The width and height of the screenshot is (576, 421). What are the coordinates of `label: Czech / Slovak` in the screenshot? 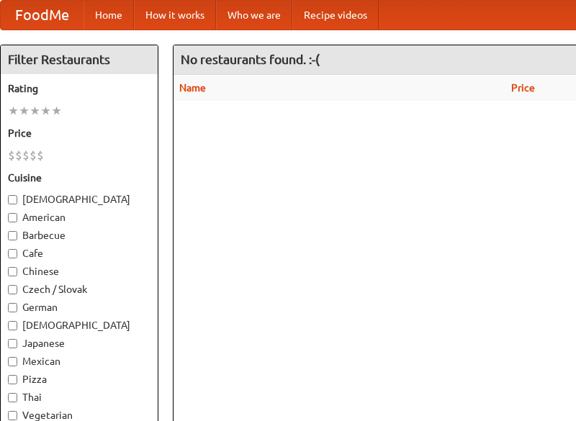 It's located at (79, 290).